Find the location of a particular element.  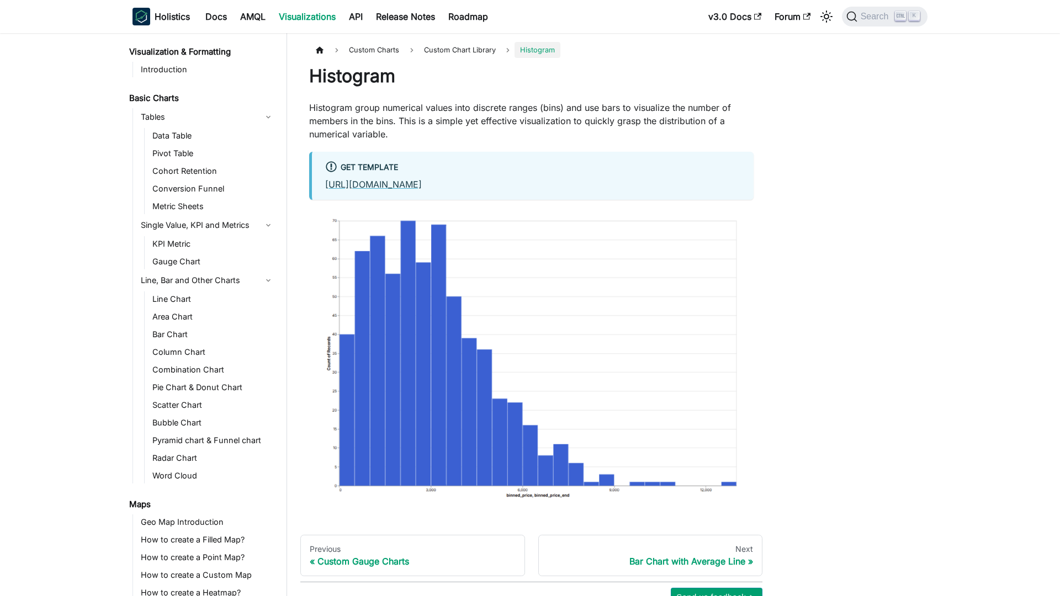

a: Line Chart is located at coordinates (213, 299).